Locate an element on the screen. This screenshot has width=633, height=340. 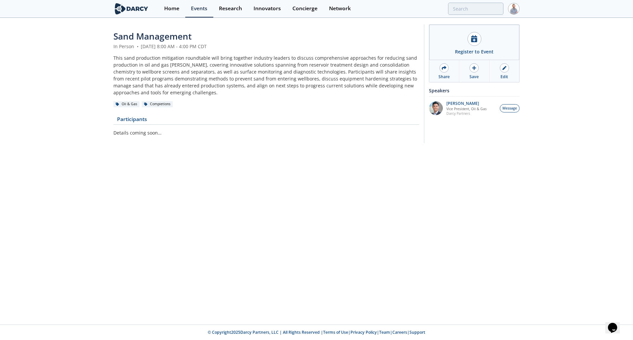
img: DeQMNaihQeWUAJXKiqGa is located at coordinates (436, 108).